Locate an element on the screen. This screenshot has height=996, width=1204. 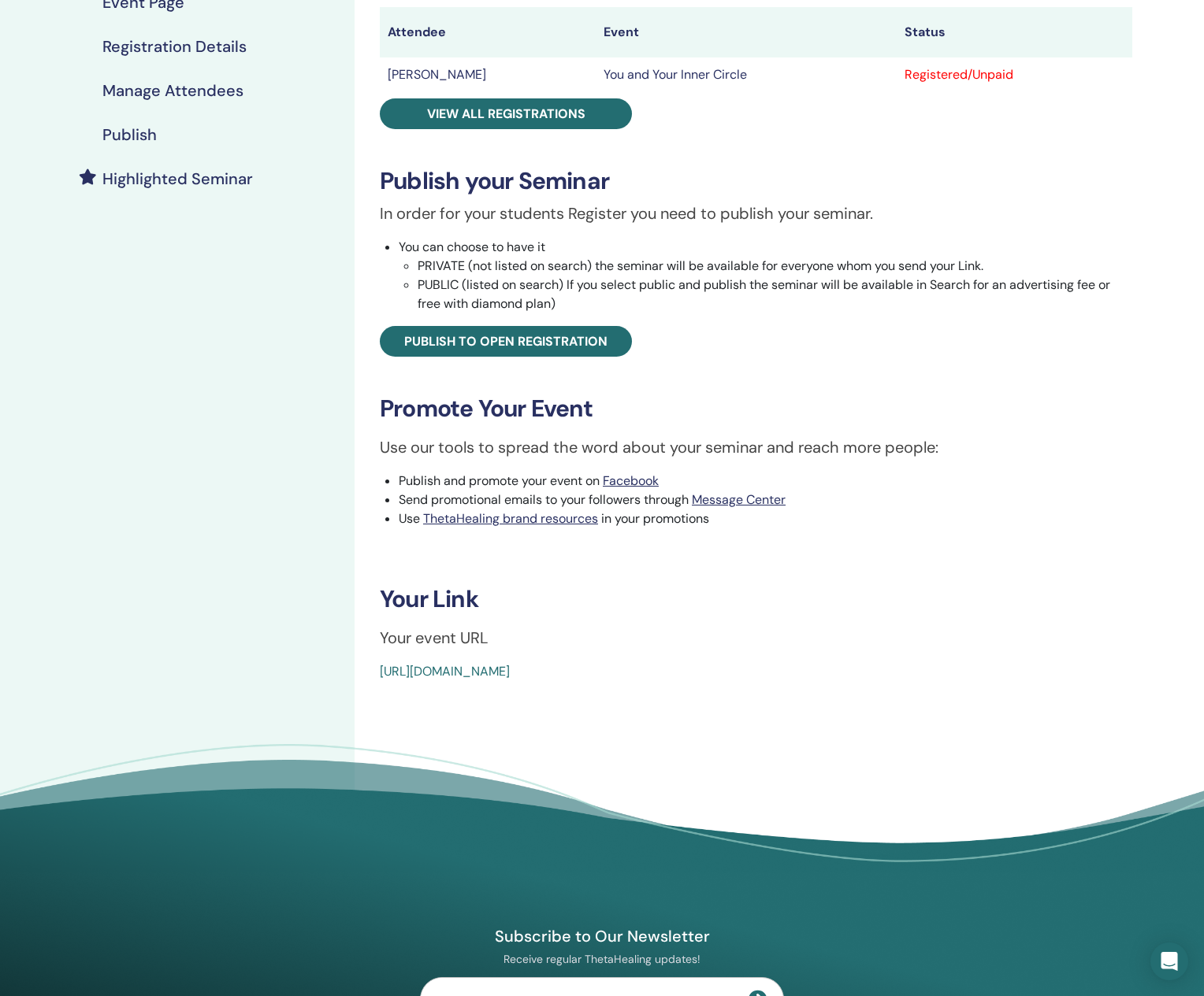
a: View all registrations is located at coordinates (506, 114).